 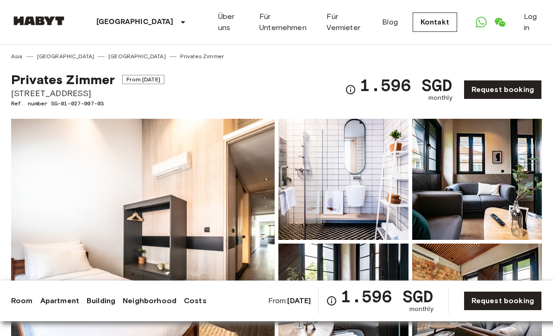 What do you see at coordinates (499, 22) in the screenshot?
I see `a: Open WeChat` at bounding box center [499, 22].